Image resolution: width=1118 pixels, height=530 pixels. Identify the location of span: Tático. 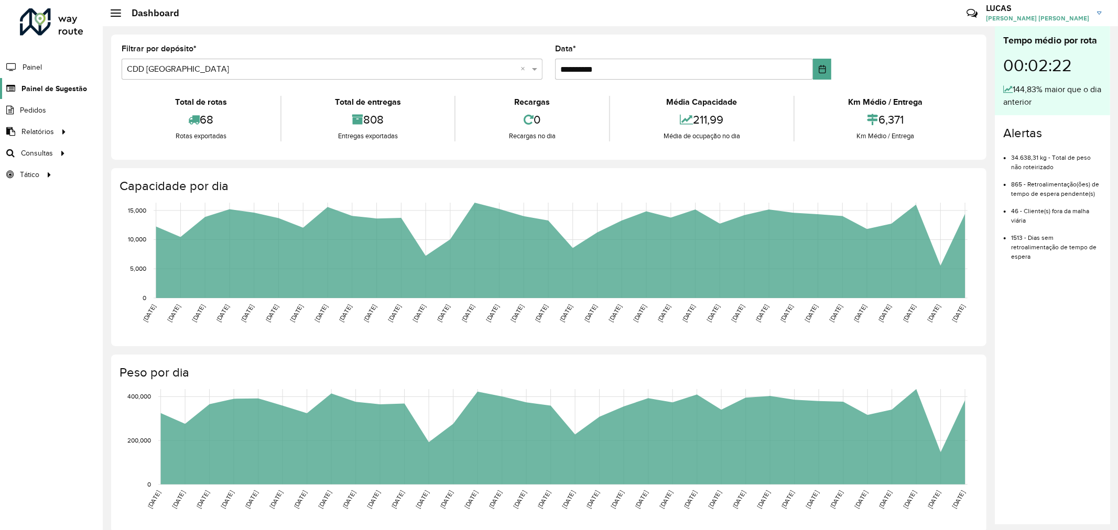
(29, 174).